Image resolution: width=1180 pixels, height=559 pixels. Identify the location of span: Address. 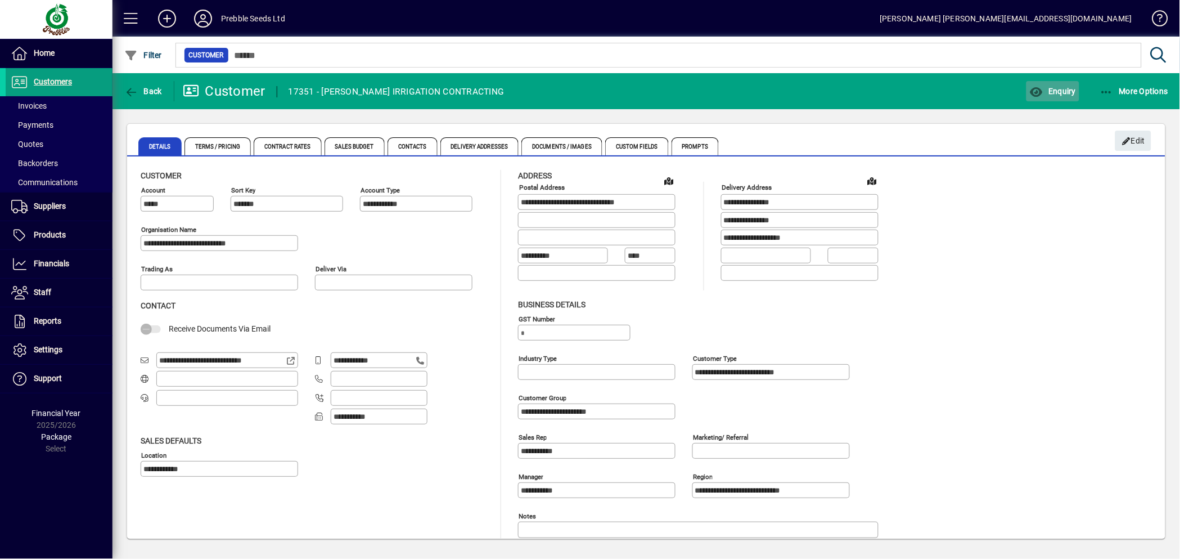
(535, 176).